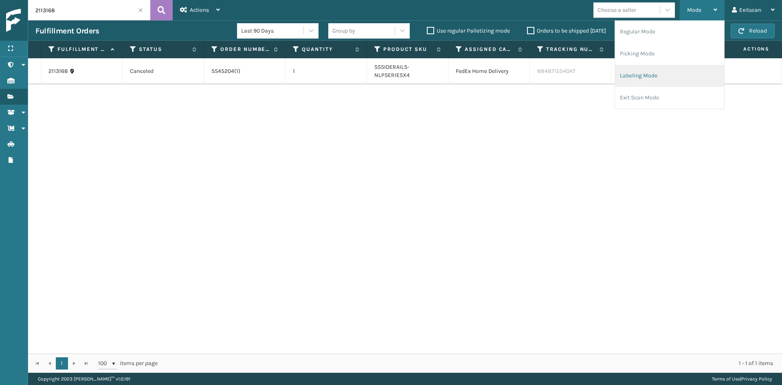  I want to click on label: Order Number, so click(245, 49).